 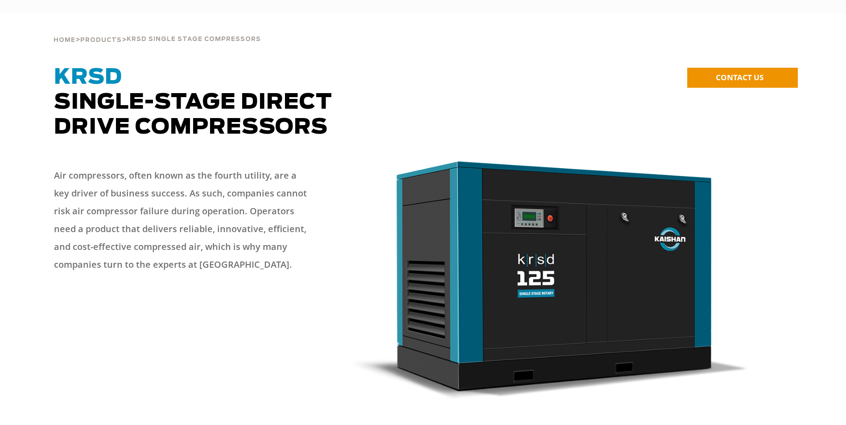 What do you see at coordinates (64, 40) in the screenshot?
I see `span: Home` at bounding box center [64, 40].